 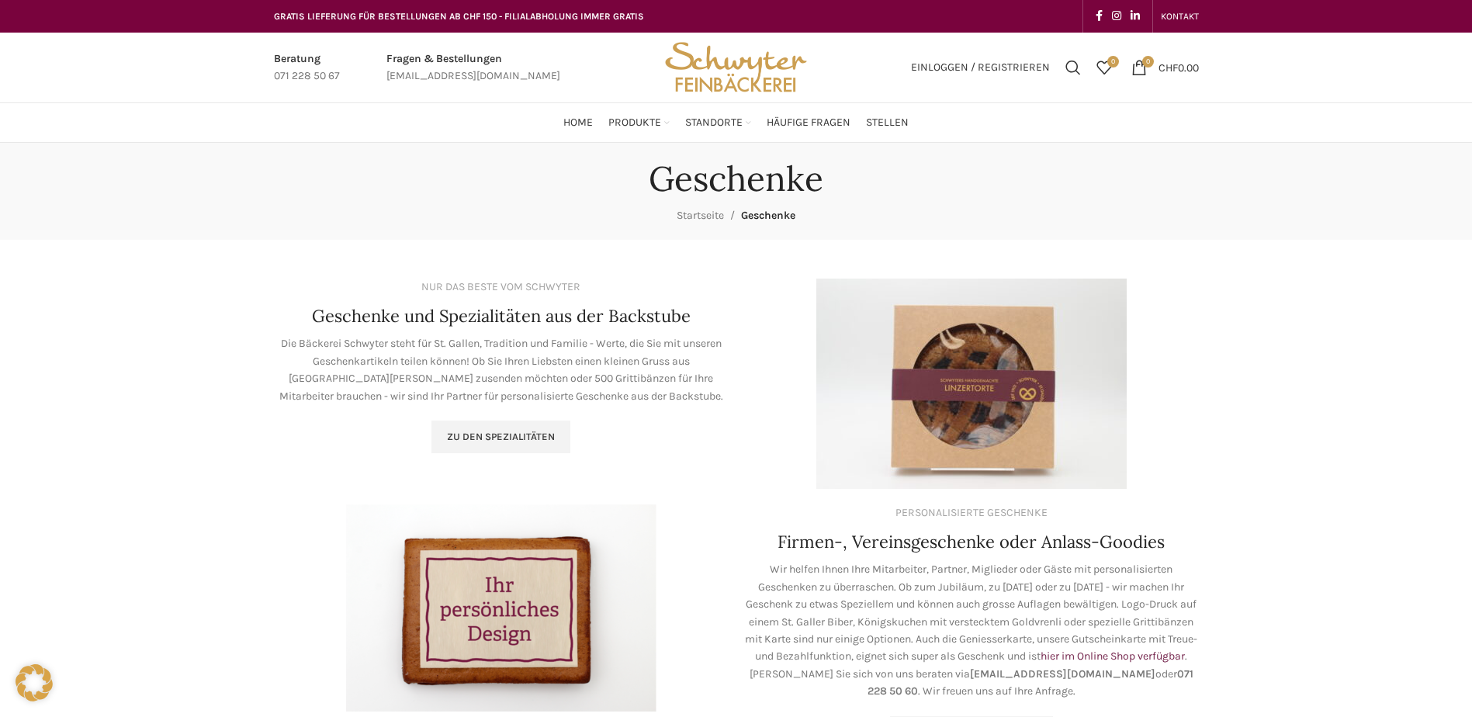 What do you see at coordinates (736, 178) in the screenshot?
I see `h1: Geschenke` at bounding box center [736, 178].